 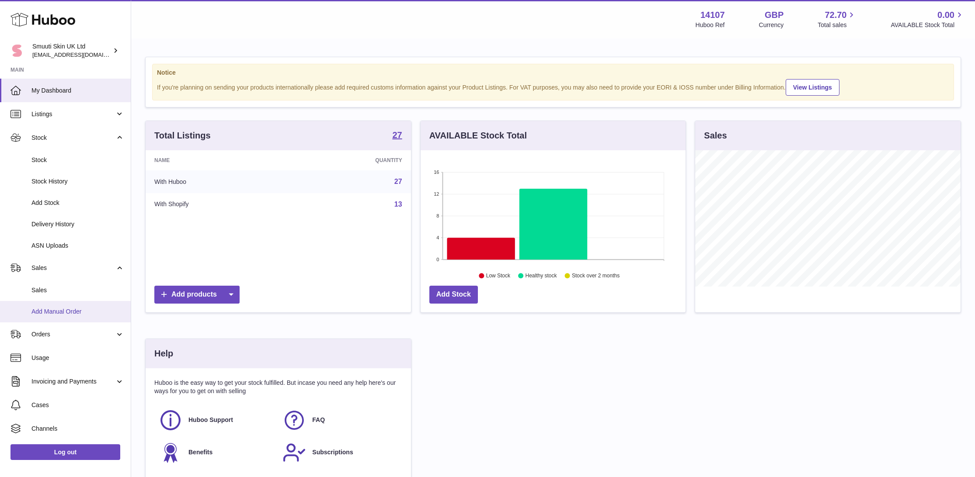 What do you see at coordinates (197, 295) in the screenshot?
I see `a: Add products` at bounding box center [197, 295].